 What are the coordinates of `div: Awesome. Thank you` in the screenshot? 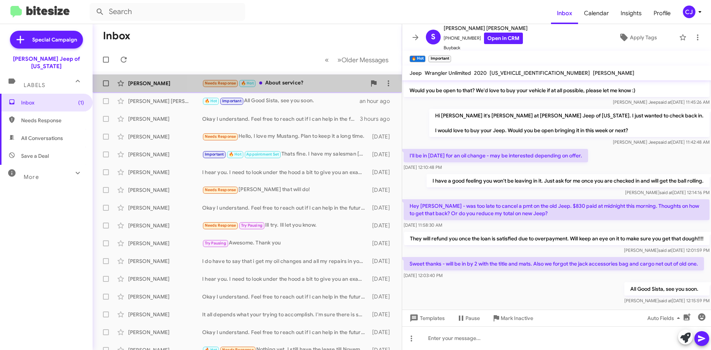 It's located at (285, 243).